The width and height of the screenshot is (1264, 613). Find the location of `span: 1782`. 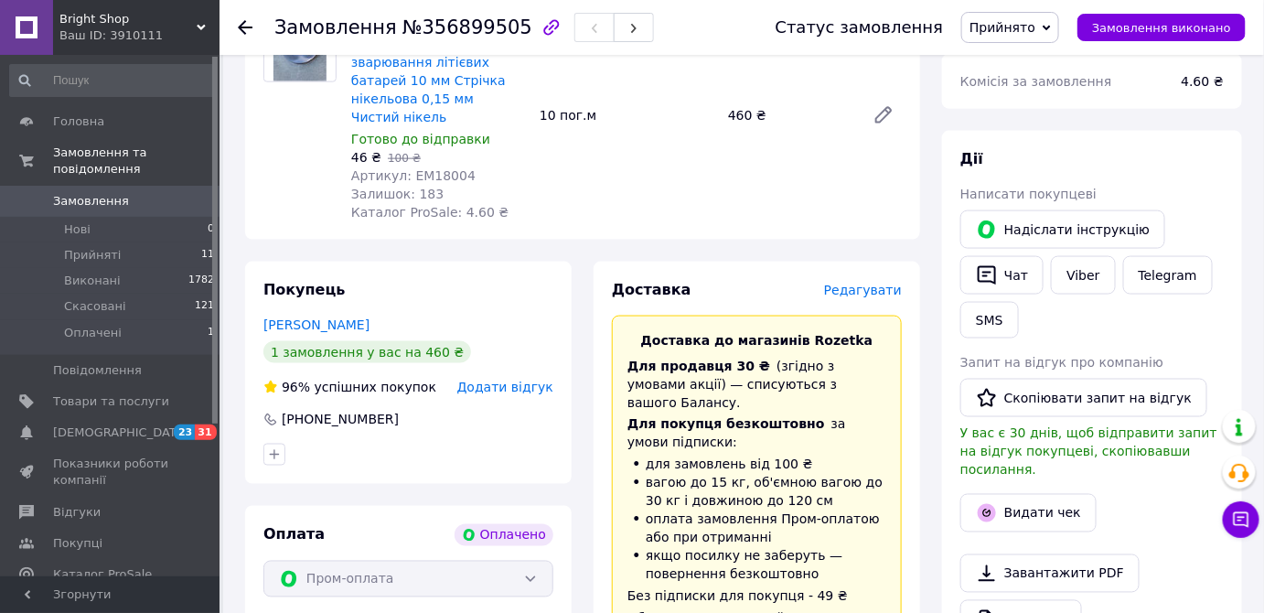

span: 1782 is located at coordinates (201, 281).